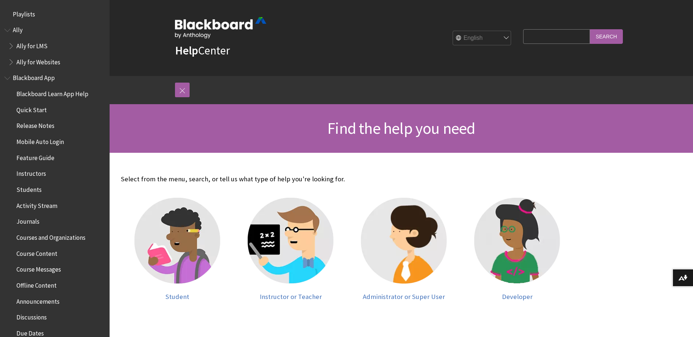  Describe the element at coordinates (404, 249) in the screenshot. I see `a: Administrator Administrator or Super User` at that location.